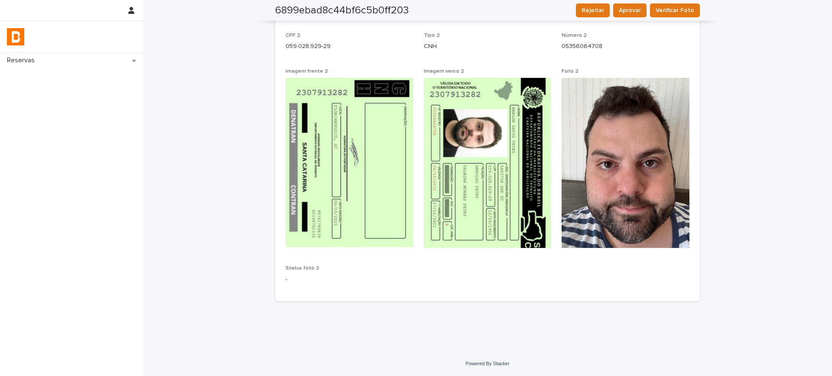 Image resolution: width=832 pixels, height=376 pixels. I want to click on p: 059.028.929-29, so click(349, 46).